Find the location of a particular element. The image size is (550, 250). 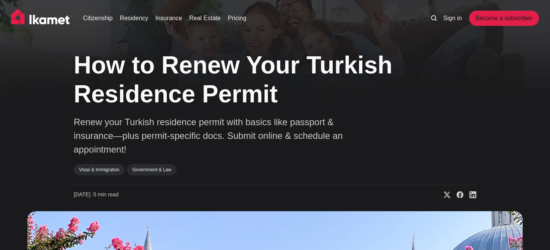

a: Residency is located at coordinates (134, 18).